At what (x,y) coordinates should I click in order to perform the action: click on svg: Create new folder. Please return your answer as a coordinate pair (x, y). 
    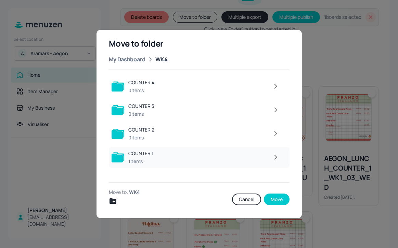
    Looking at the image, I should click on (113, 201).